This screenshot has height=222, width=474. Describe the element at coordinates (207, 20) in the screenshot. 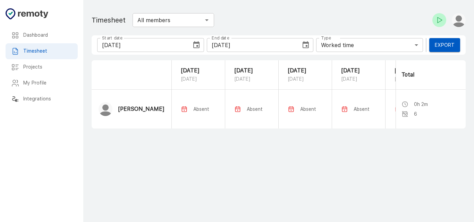

I see `button: Open` at that location.